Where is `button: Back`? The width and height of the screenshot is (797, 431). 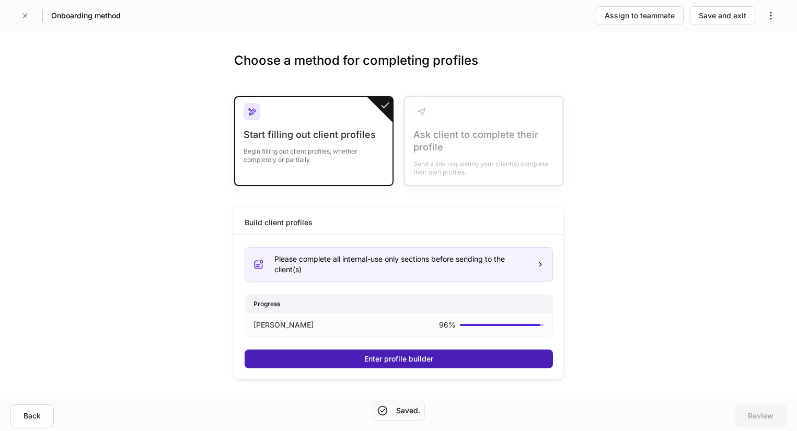 button: Back is located at coordinates (32, 416).